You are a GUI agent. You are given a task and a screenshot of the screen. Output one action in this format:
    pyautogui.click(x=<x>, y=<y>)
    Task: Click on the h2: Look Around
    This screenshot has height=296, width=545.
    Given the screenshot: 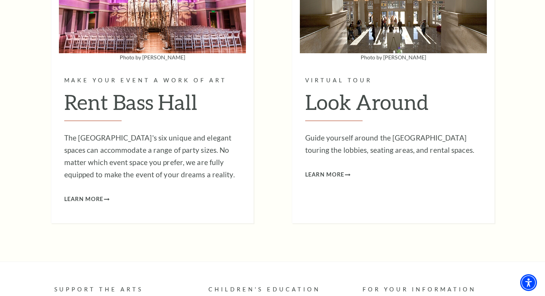 What is the action you would take?
    pyautogui.click(x=393, y=105)
    